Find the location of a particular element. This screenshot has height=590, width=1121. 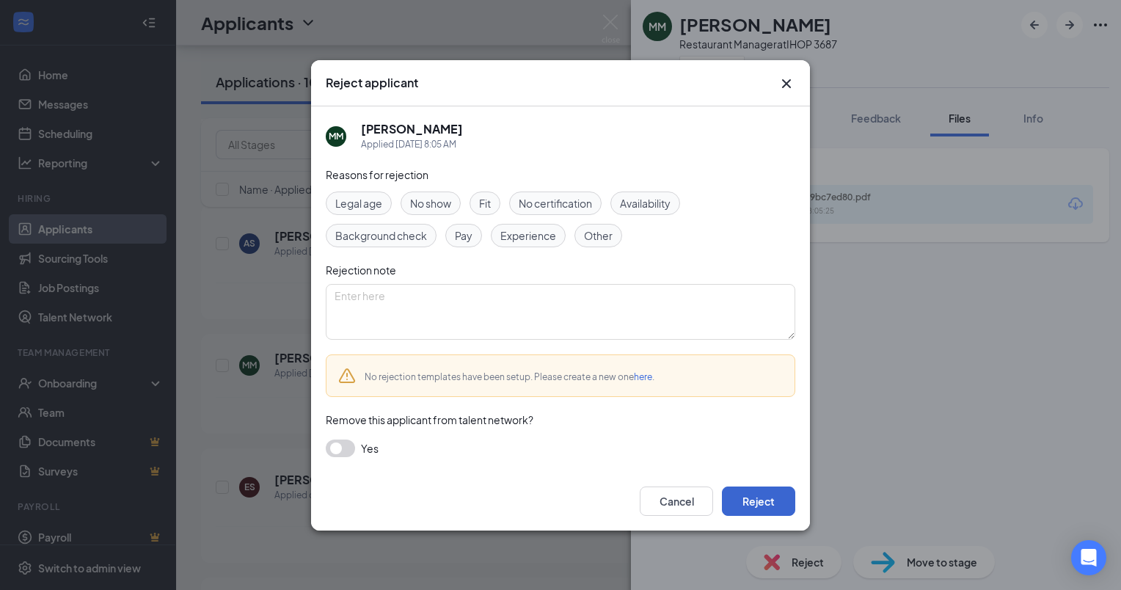

span: Background check is located at coordinates (381, 235).